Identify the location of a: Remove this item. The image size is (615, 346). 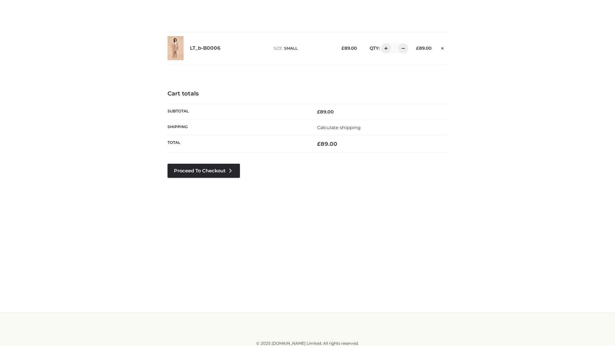
(443, 47).